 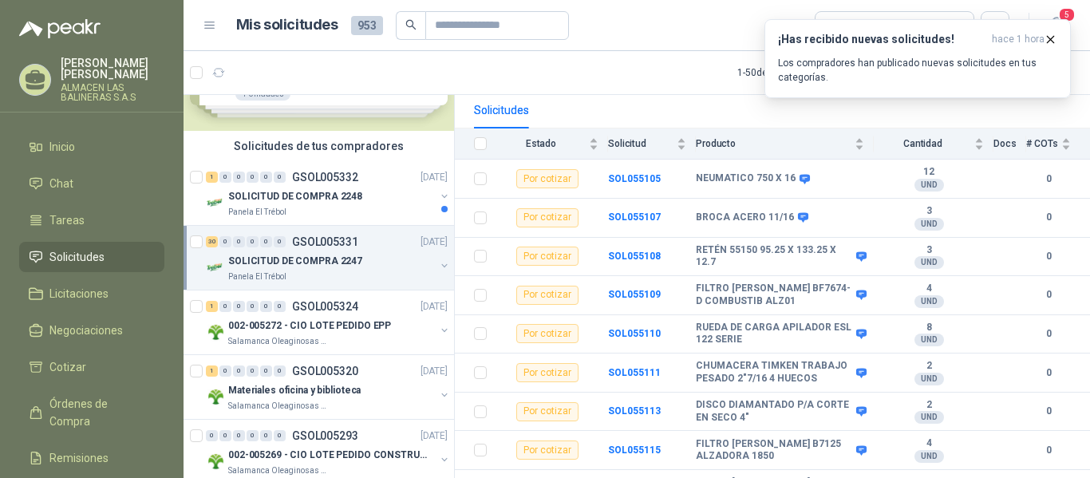 What do you see at coordinates (92, 220) in the screenshot?
I see `a: Tareas` at bounding box center [92, 220].